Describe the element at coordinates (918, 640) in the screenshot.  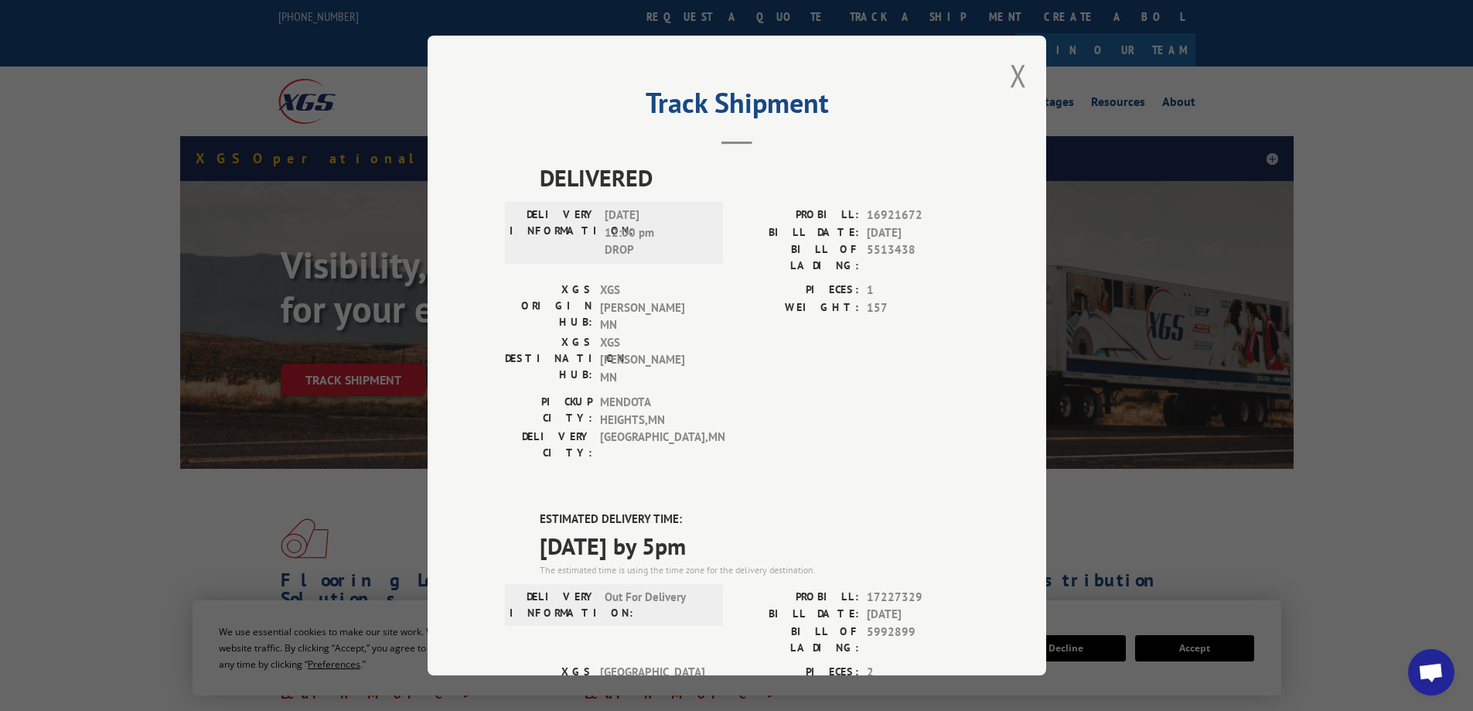
I see `span: 5992899` at that location.